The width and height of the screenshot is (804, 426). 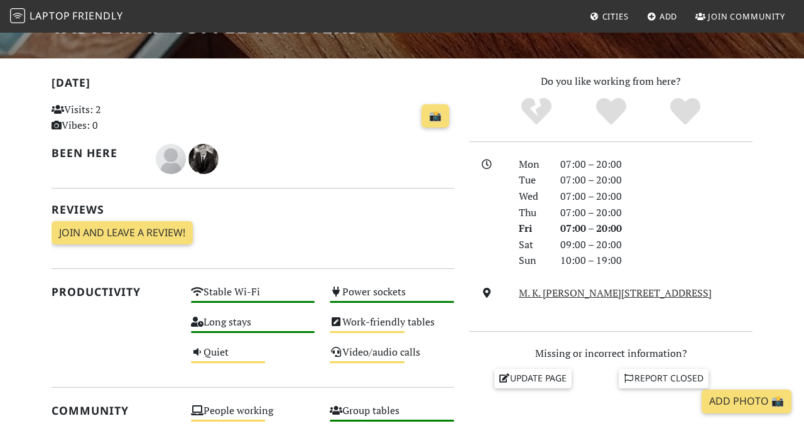 What do you see at coordinates (656, 261) in the screenshot?
I see `div: 10:00 – 19:00` at bounding box center [656, 261].